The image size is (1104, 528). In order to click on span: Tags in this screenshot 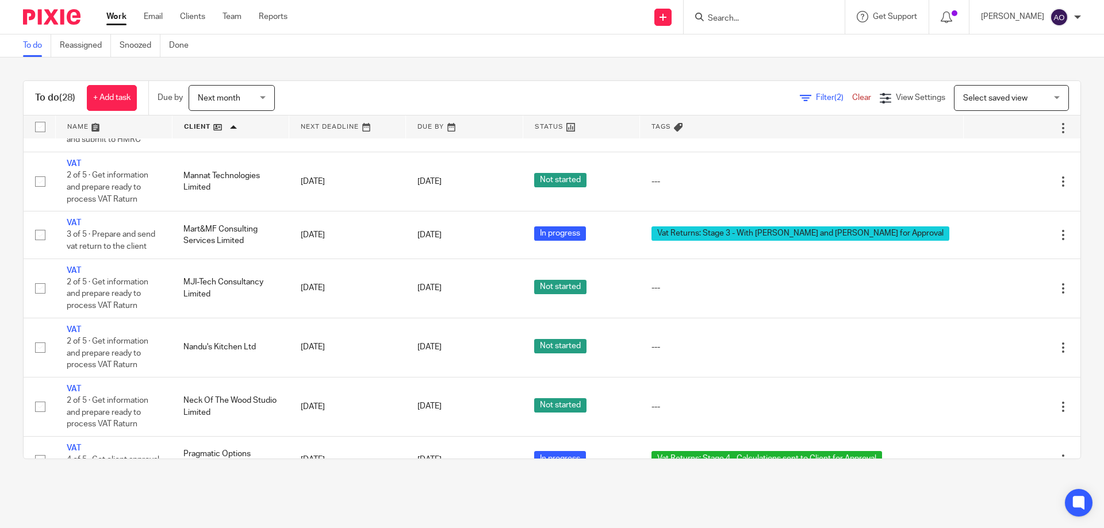, I will do `click(661, 126)`.